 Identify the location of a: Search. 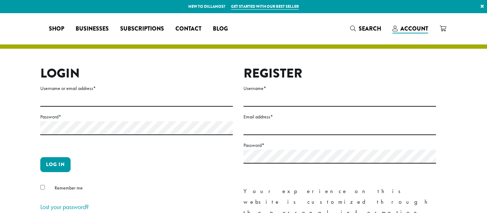
(365, 29).